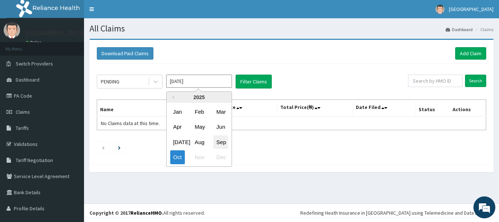 The width and height of the screenshot is (499, 222). I want to click on a: Online, so click(34, 42).